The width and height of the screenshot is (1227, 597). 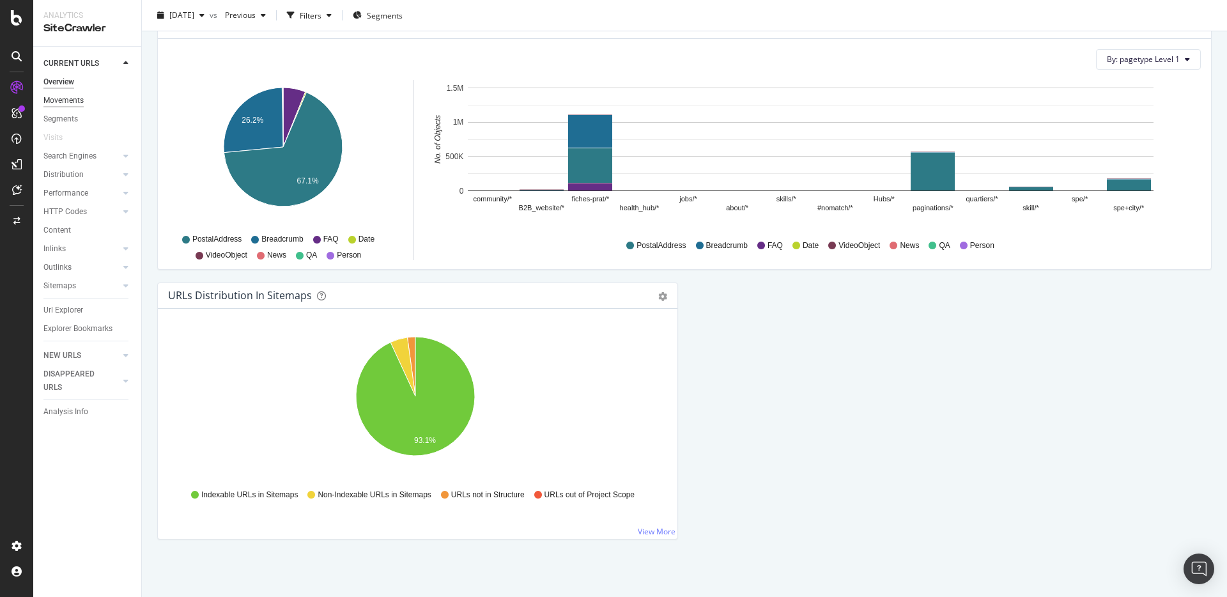 What do you see at coordinates (59, 137) in the screenshot?
I see `a: Visits` at bounding box center [59, 137].